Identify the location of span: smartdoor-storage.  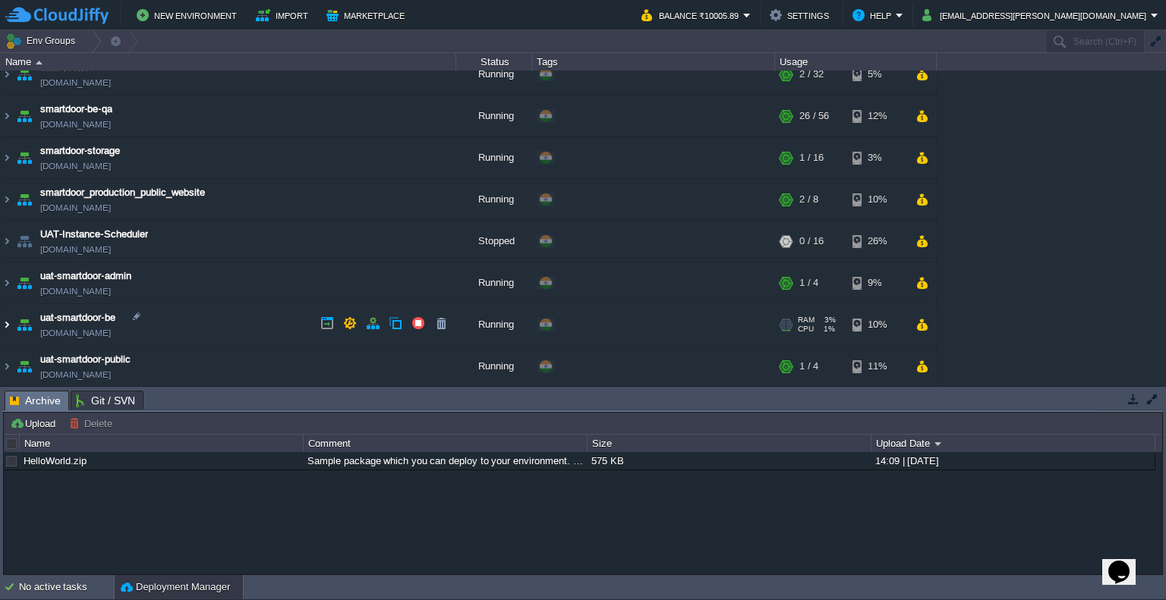
(80, 151).